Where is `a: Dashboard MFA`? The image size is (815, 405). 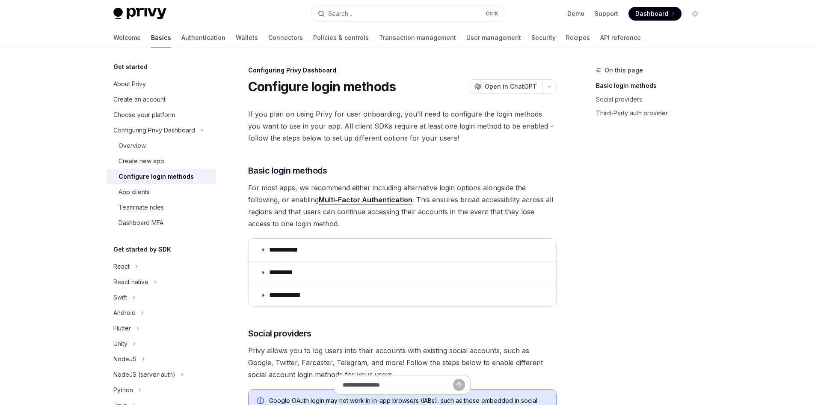 a: Dashboard MFA is located at coordinates (161, 223).